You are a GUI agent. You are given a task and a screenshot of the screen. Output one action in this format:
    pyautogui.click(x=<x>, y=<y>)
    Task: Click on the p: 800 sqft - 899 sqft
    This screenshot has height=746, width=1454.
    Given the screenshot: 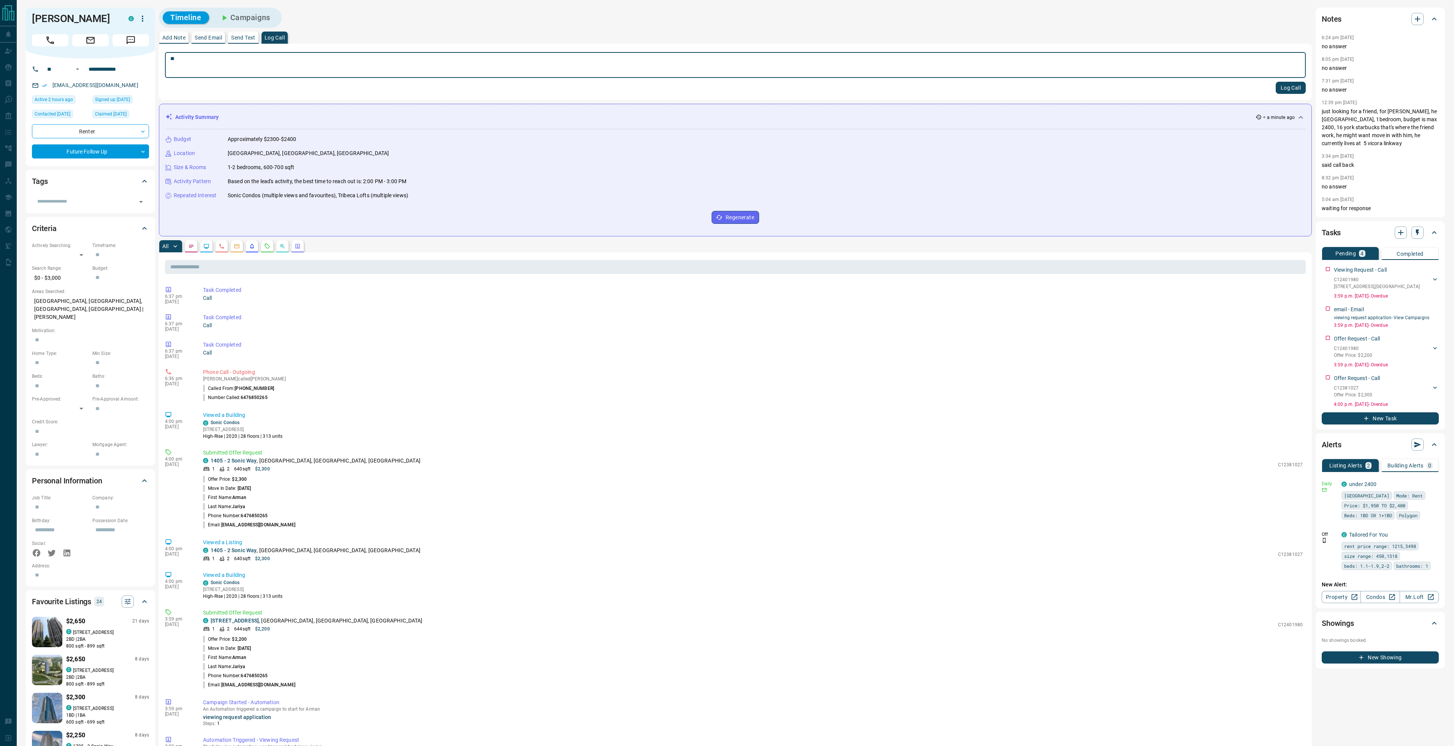 What is the action you would take?
    pyautogui.click(x=108, y=684)
    